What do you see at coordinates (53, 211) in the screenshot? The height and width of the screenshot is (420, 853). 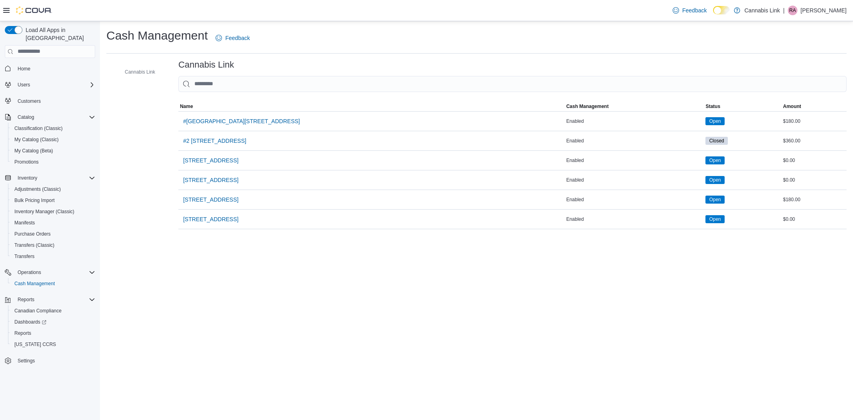 I see `button: Inventory Manager (Classic)` at bounding box center [53, 211].